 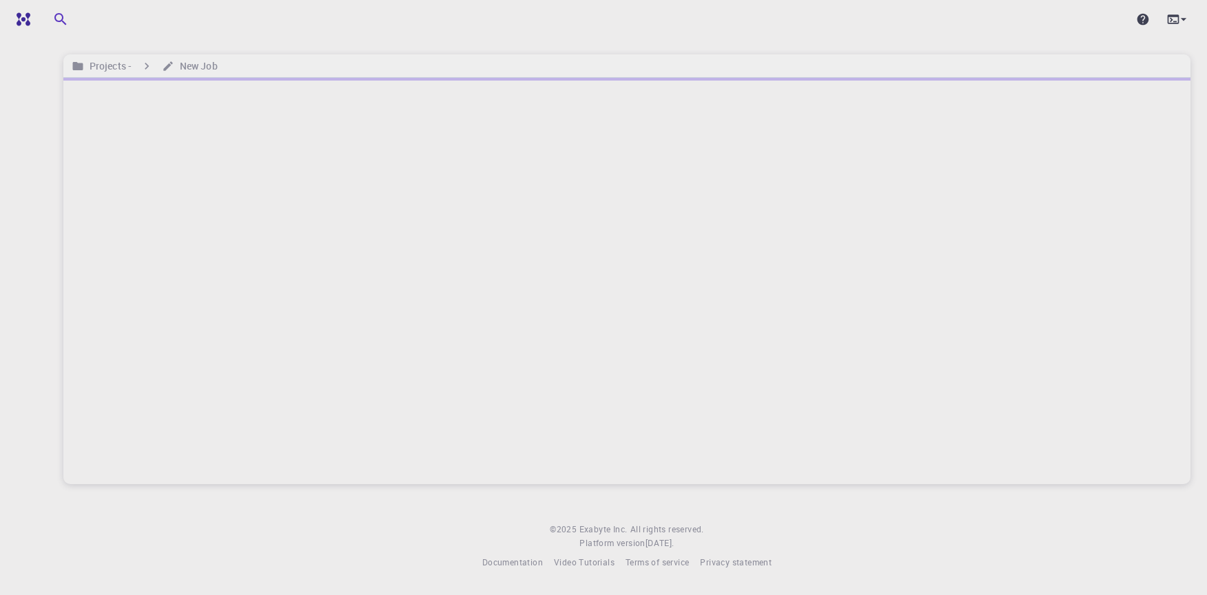 I want to click on h6: New Job, so click(x=196, y=66).